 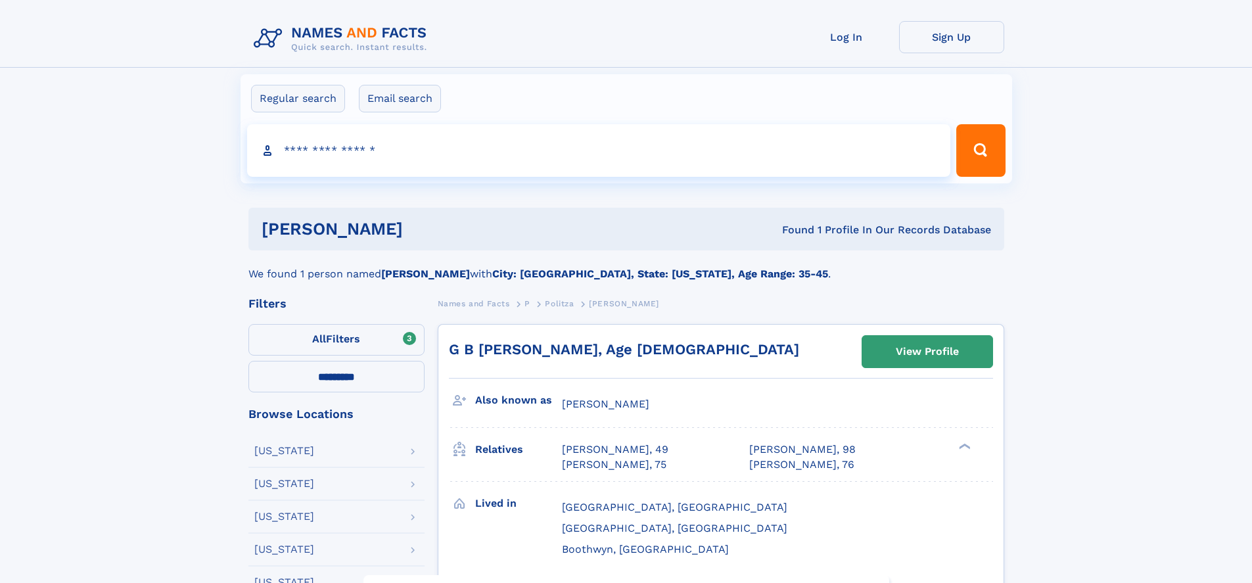 I want to click on div: We found 1 person named with ., so click(x=626, y=266).